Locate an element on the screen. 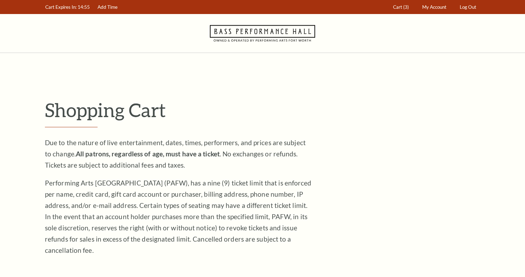  strong: All patrons, regardless of age, must have a ticket is located at coordinates (148, 154).